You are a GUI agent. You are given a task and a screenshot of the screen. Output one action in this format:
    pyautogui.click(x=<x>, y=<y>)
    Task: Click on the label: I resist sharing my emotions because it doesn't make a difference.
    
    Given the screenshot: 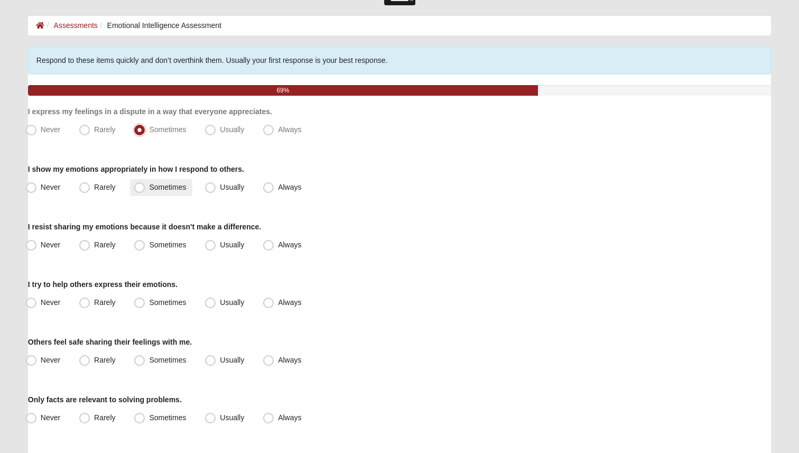 What is the action you would take?
    pyautogui.click(x=144, y=227)
    